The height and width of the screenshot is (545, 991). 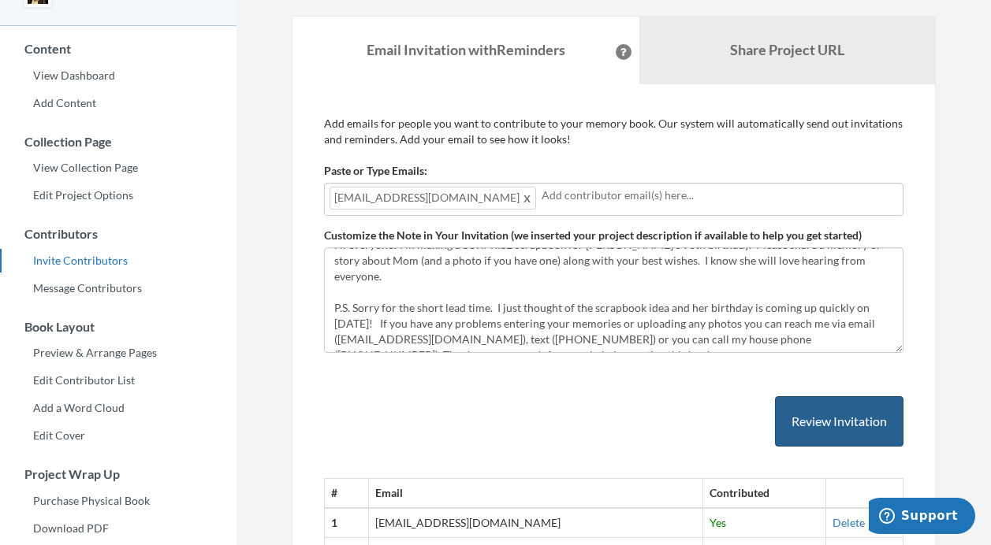 I want to click on label: Customize the Note in Your Invitation (we inserted your project description if available to help ..., so click(x=593, y=236).